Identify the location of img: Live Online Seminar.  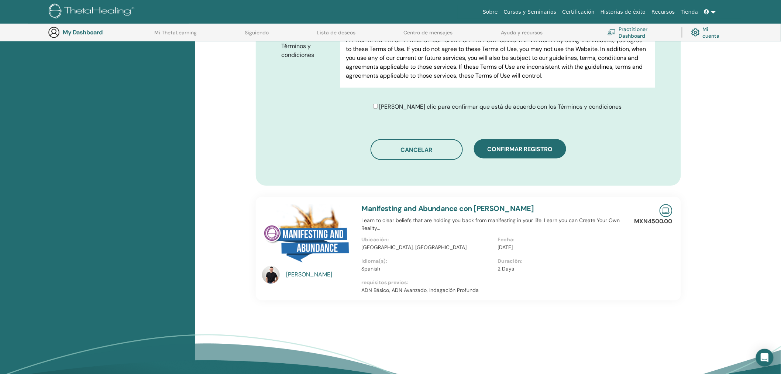
(666, 210).